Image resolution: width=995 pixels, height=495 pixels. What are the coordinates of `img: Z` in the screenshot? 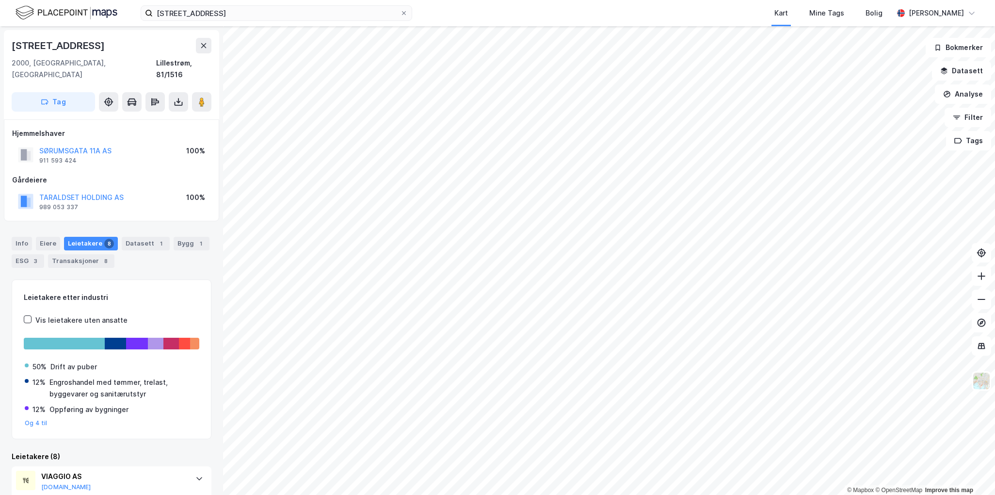 It's located at (981, 381).